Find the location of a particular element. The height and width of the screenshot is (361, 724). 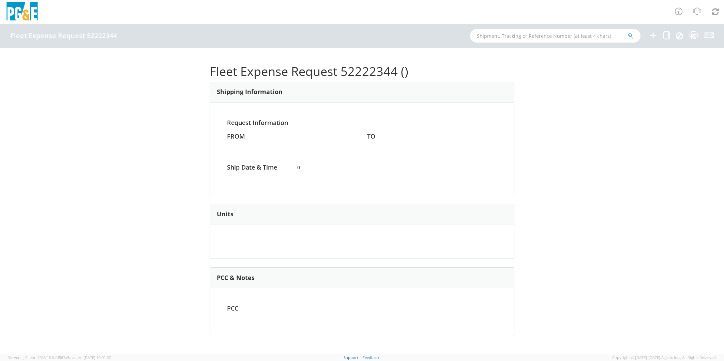

input: Shipment, Tracking or Reference Number (at least 4 chars) is located at coordinates (555, 36).